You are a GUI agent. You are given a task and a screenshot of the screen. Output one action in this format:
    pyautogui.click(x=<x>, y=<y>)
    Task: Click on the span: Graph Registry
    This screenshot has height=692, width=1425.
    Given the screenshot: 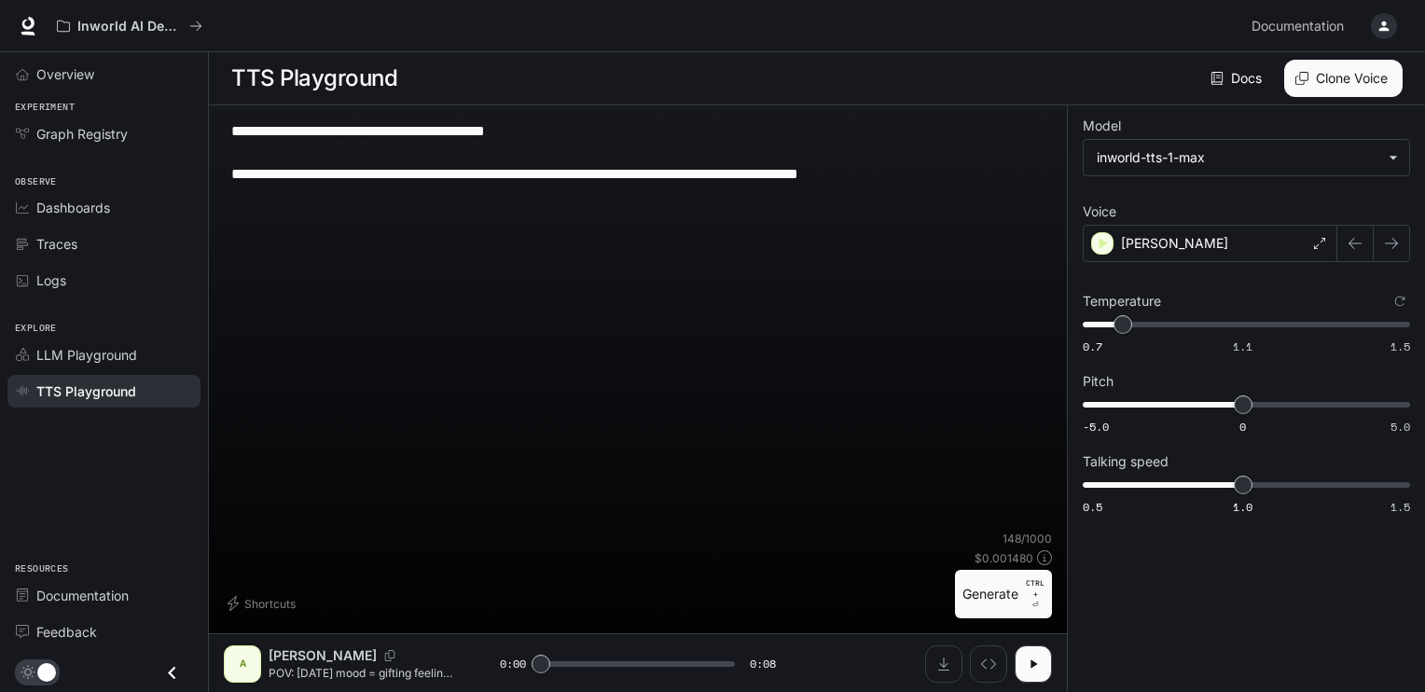 What is the action you would take?
    pyautogui.click(x=82, y=133)
    